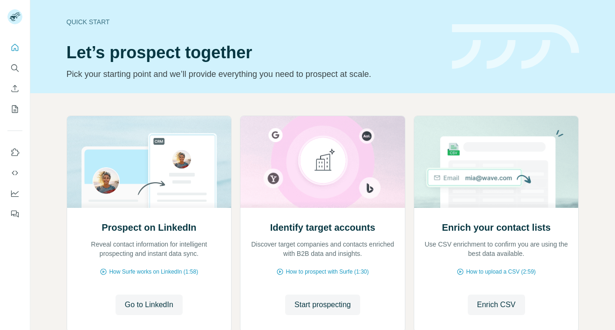 The width and height of the screenshot is (615, 330). I want to click on span: Enrich CSV, so click(496, 305).